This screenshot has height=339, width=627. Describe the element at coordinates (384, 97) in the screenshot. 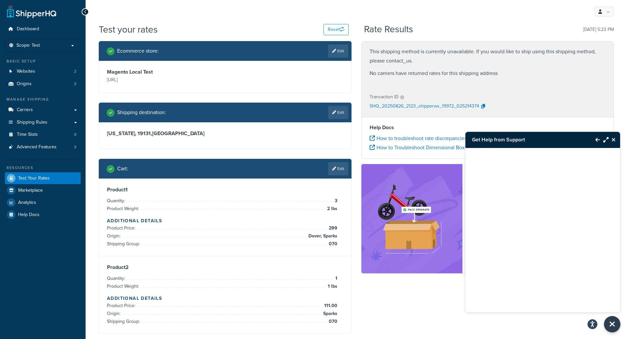

I see `p: Transaction ID` at that location.